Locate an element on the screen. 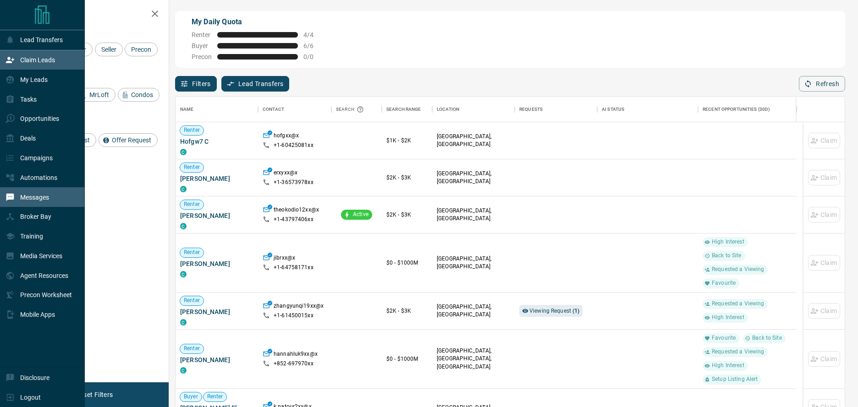 The height and width of the screenshot is (407, 858). div: Viewing Request (1) is located at coordinates (551, 311).